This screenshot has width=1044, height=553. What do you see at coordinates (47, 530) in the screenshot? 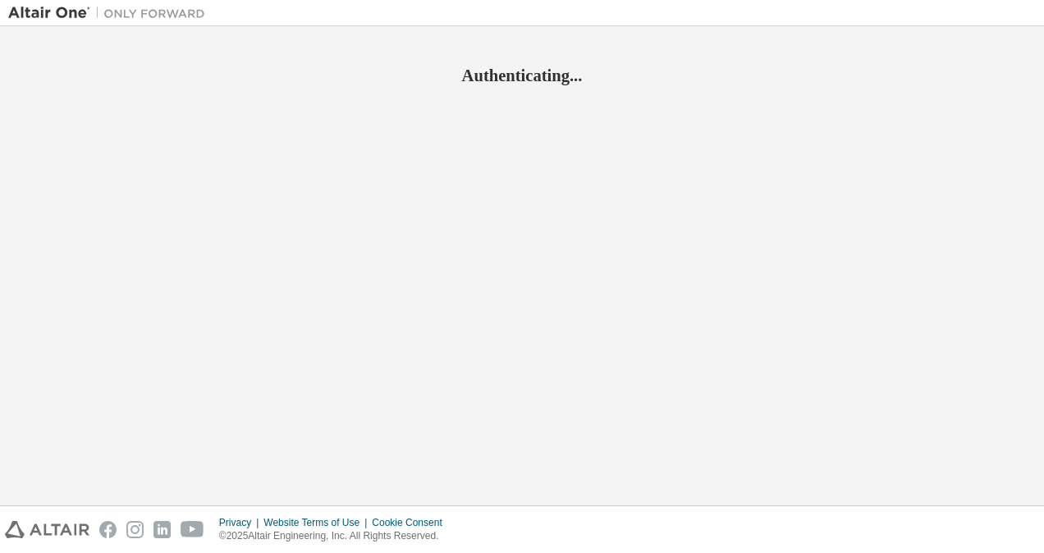
I see `img: altair_logo.svg` at bounding box center [47, 530].